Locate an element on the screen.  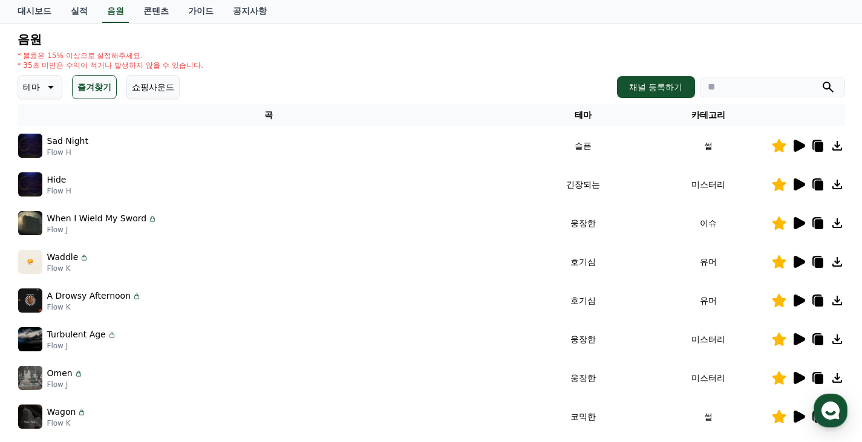
button: 쇼핑사운드 is located at coordinates (153, 87).